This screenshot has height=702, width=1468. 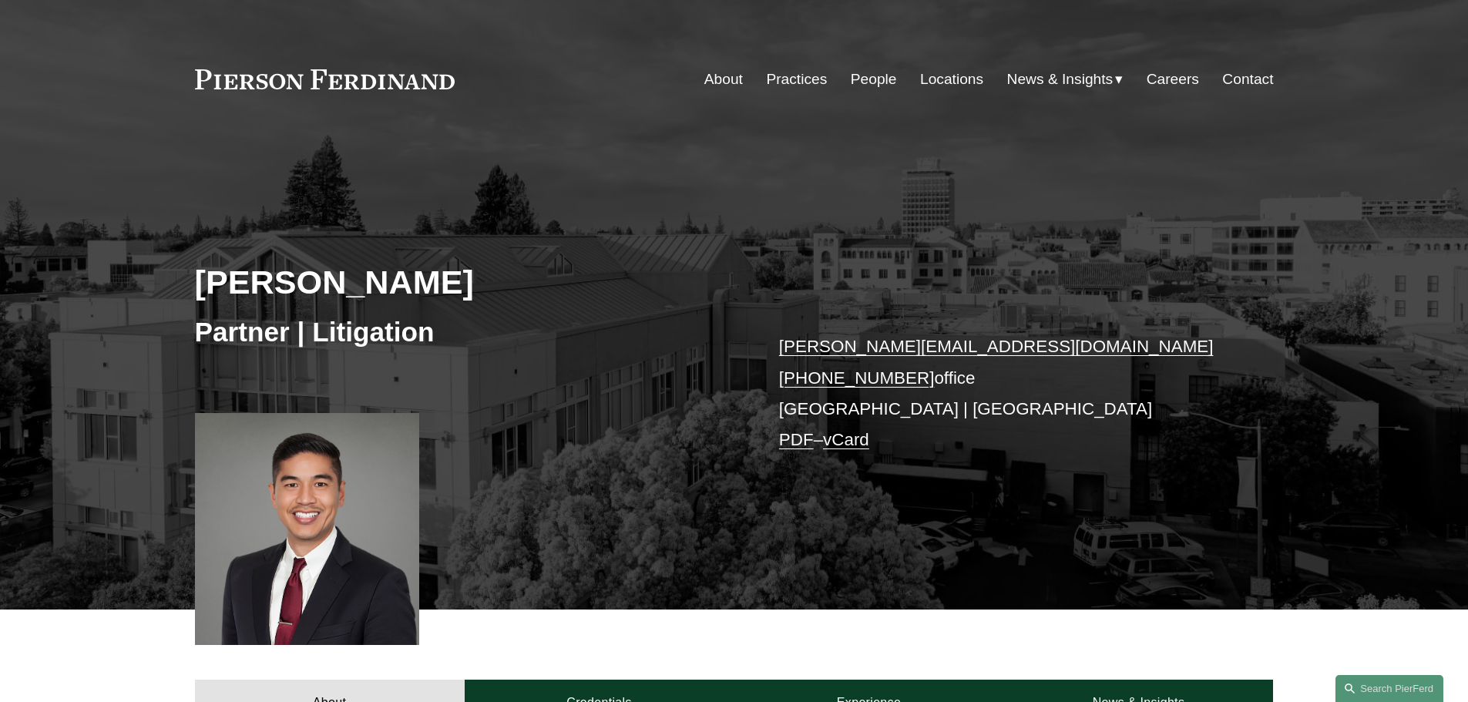 What do you see at coordinates (1173, 79) in the screenshot?
I see `a: Careers` at bounding box center [1173, 79].